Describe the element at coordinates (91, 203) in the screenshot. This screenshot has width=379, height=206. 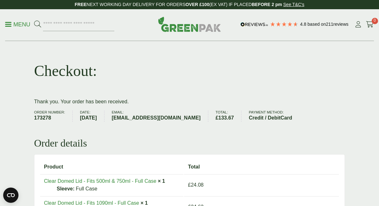
I see `a: Clear Domed Lid - Fits 1090ml - Full Case` at that location.